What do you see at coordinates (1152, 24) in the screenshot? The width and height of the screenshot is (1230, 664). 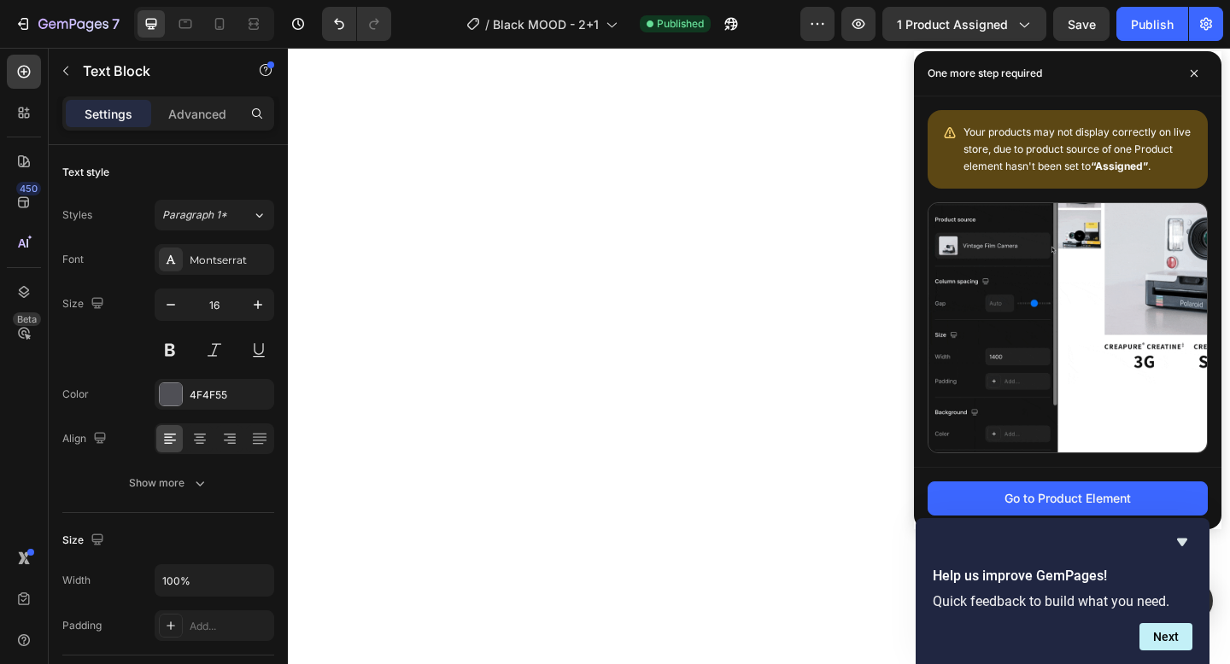 I see `div: Publish` at bounding box center [1152, 24].